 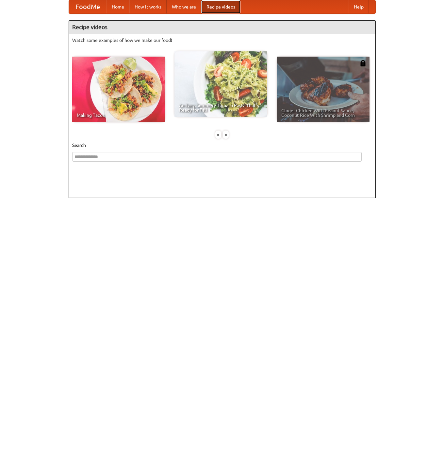 I want to click on h5: Search, so click(x=222, y=145).